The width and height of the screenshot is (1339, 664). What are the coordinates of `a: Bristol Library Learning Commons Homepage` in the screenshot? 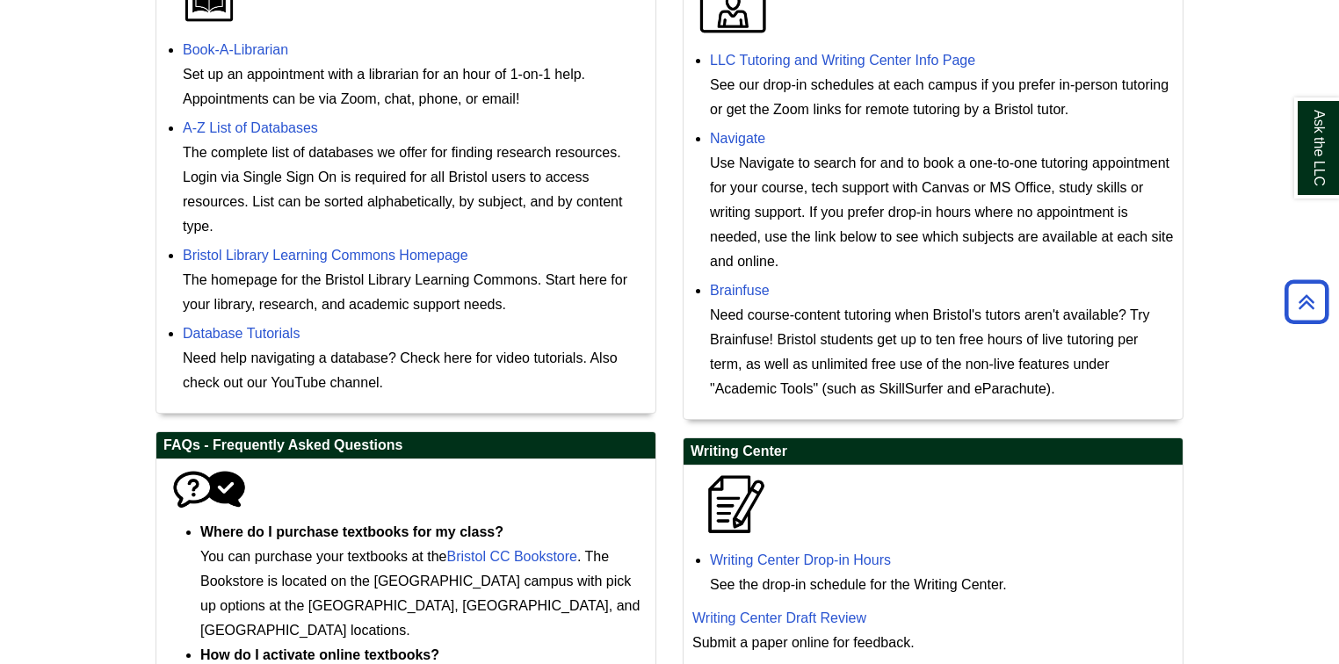 It's located at (325, 255).